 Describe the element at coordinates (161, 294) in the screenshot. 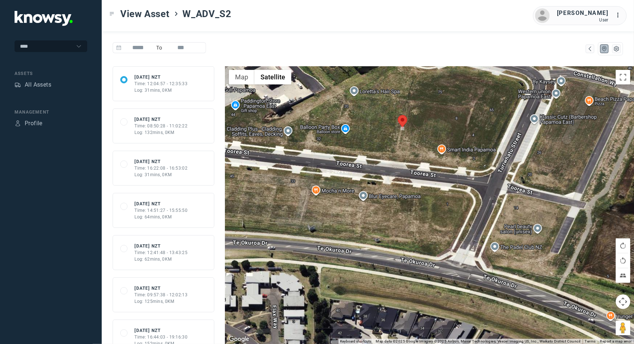

I see `div: Time: 09:57:38 - 12:02:13` at that location.